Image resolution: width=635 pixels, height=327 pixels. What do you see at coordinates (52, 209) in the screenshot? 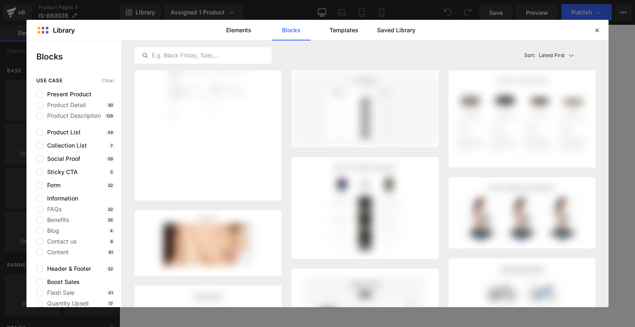
I see `span: FAQs` at bounding box center [52, 209].